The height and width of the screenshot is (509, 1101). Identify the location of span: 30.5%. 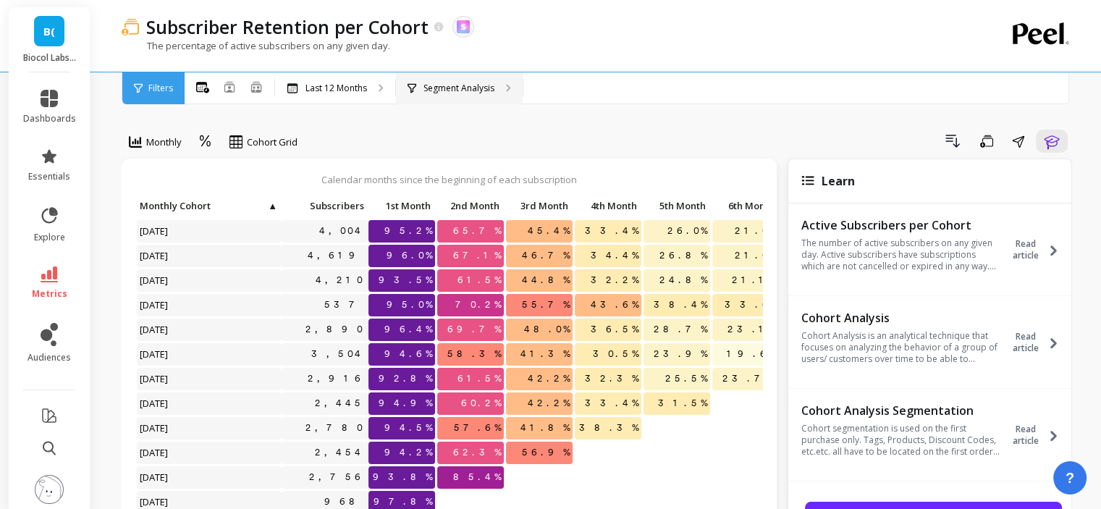
(615, 354).